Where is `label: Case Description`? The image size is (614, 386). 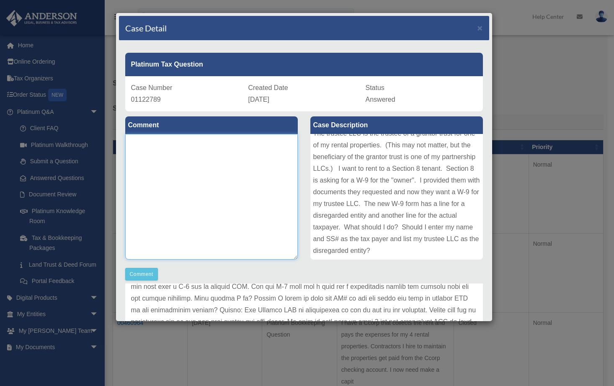
label: Case Description is located at coordinates (397, 125).